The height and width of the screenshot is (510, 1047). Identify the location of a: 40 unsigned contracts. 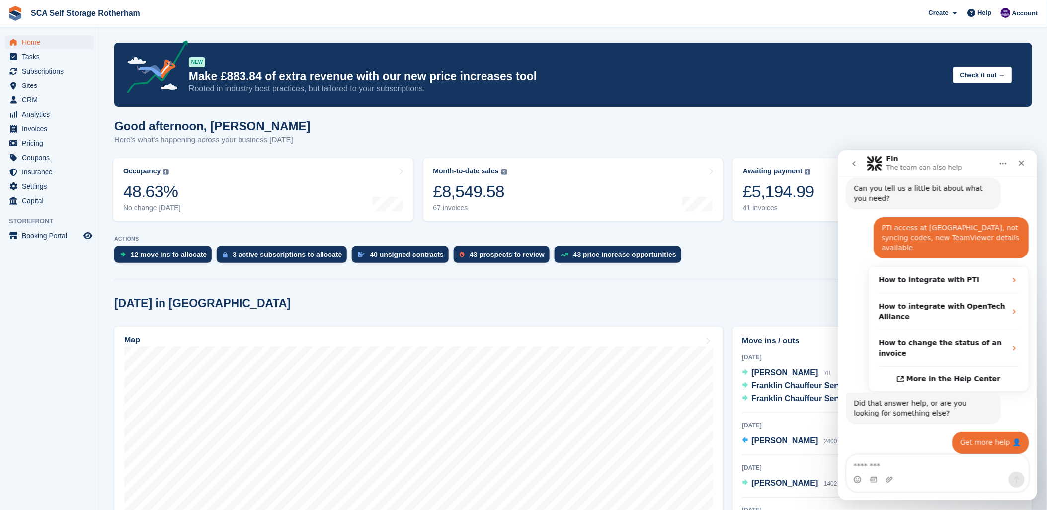
(403, 257).